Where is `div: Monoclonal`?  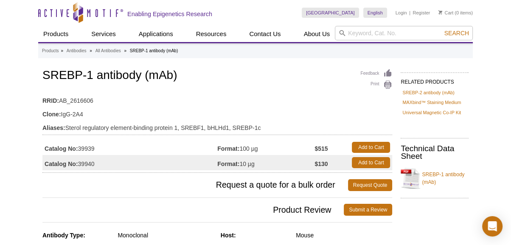
div: Monoclonal is located at coordinates (165, 235).